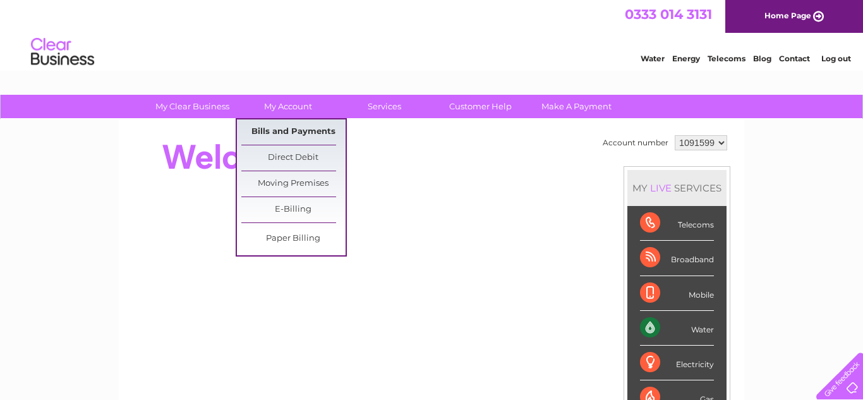 The image size is (863, 400). What do you see at coordinates (668, 14) in the screenshot?
I see `span: 0333 014 3131` at bounding box center [668, 14].